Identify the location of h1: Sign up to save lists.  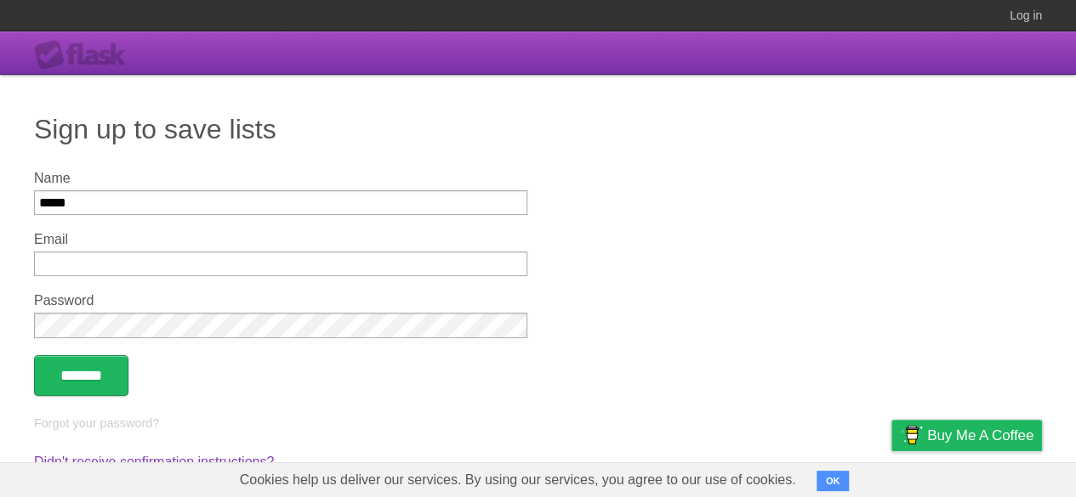
(537, 129).